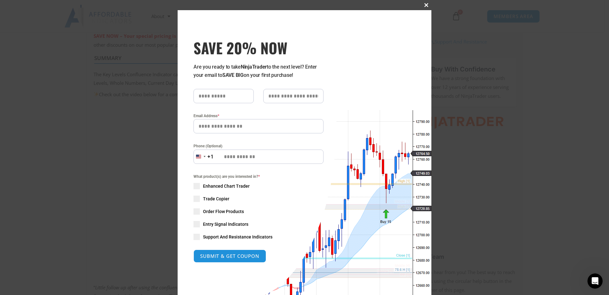 The height and width of the screenshot is (295, 609). I want to click on span: Support And Resistance Indicators, so click(238, 237).